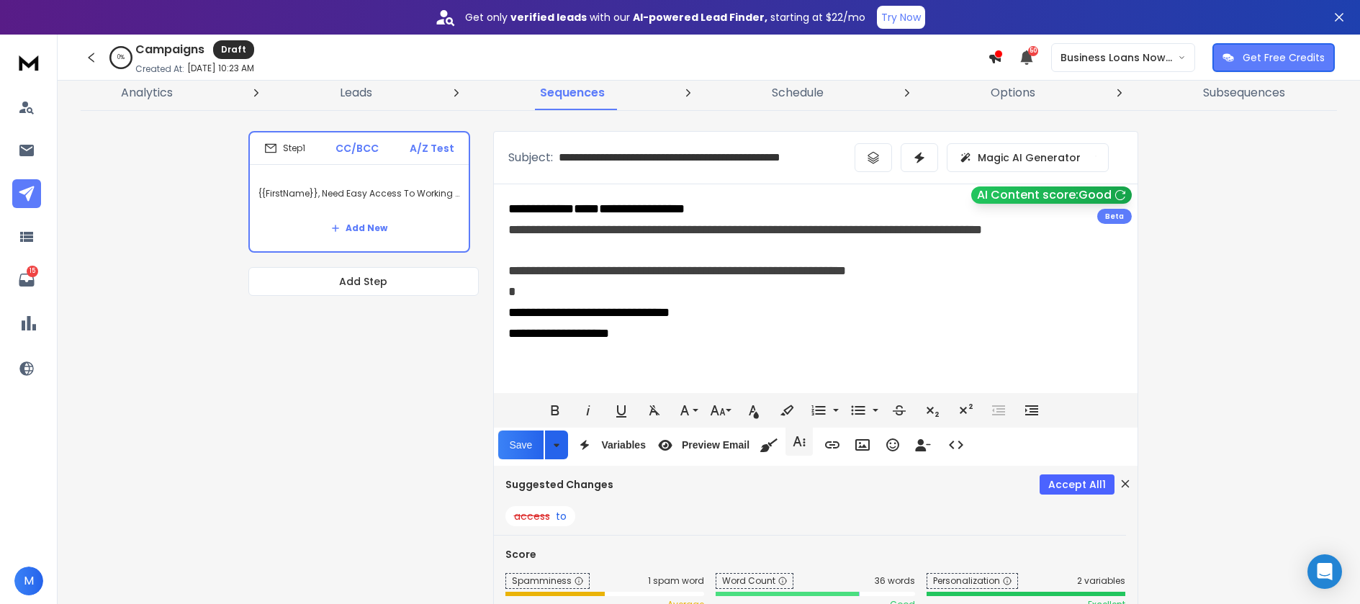 The width and height of the screenshot is (1360, 604). I want to click on button: Font Family, so click(688, 411).